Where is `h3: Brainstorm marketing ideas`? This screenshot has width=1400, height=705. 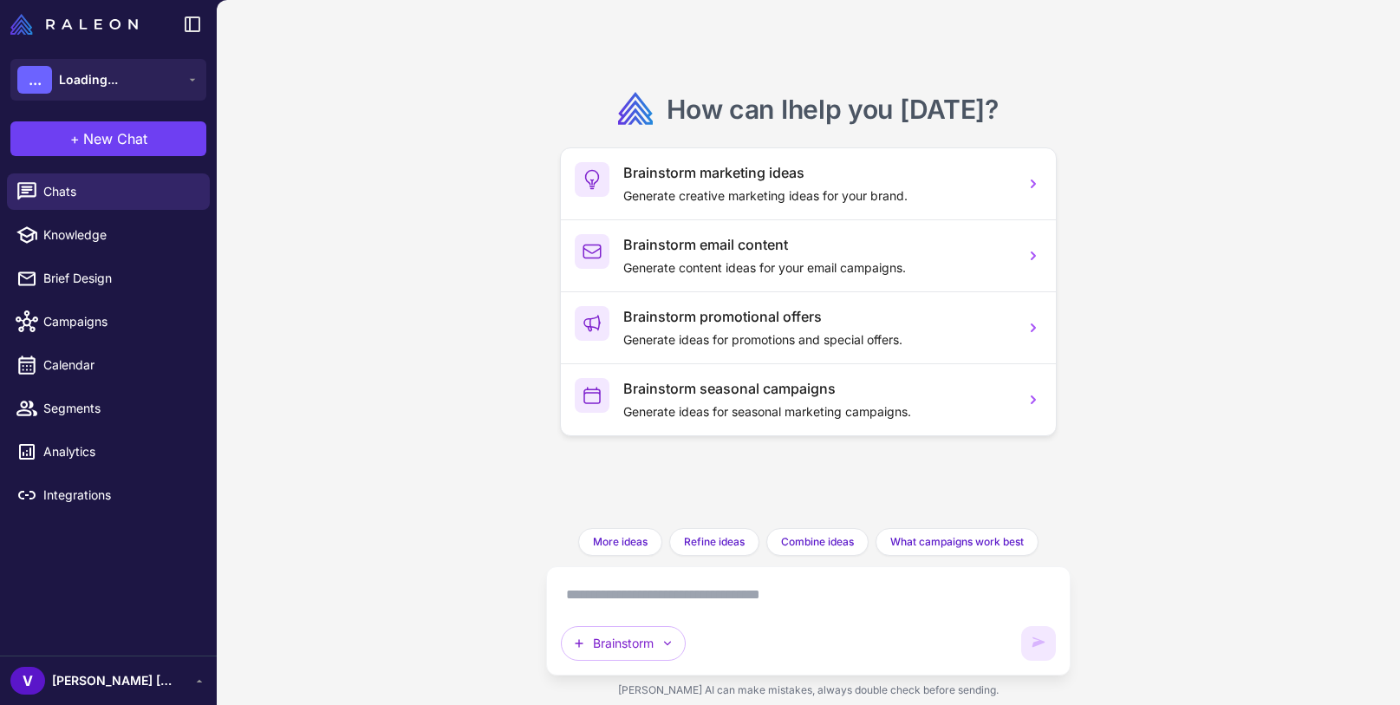 h3: Brainstorm marketing ideas is located at coordinates (817, 172).